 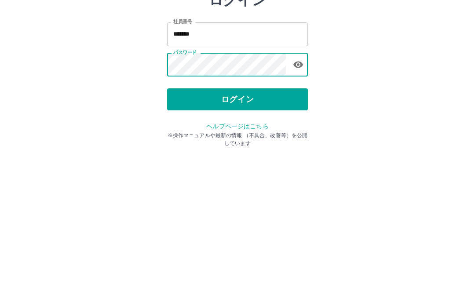 What do you see at coordinates (238, 64) in the screenshot?
I see `h2: ログイン` at bounding box center [238, 64].